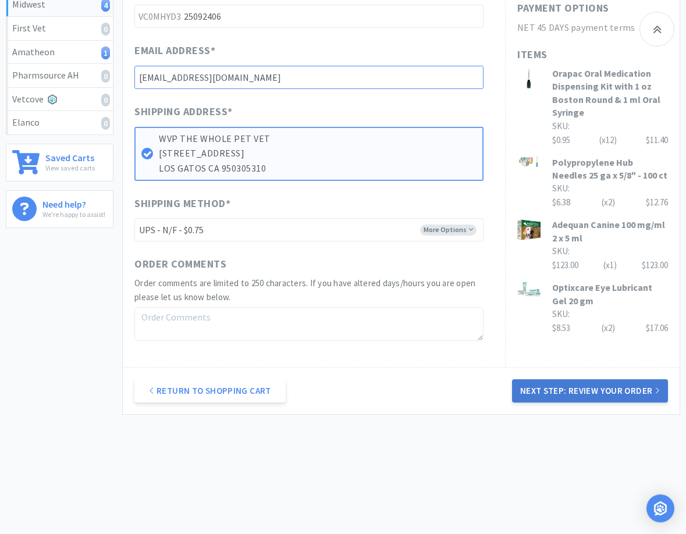 Image resolution: width=686 pixels, height=534 pixels. What do you see at coordinates (610, 202) in the screenshot?
I see `div: $6.38` at bounding box center [610, 202].